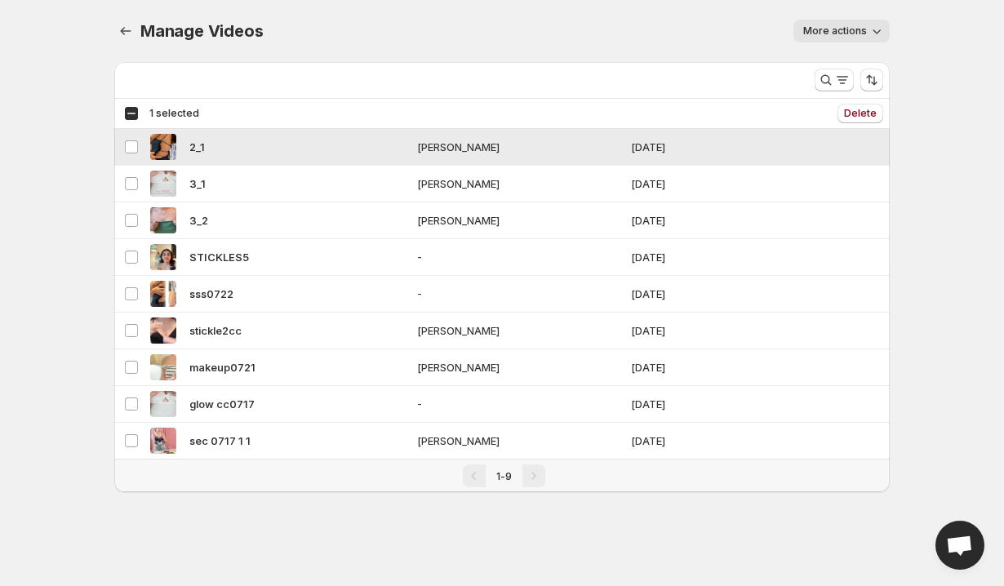 The width and height of the screenshot is (1004, 586). Describe the element at coordinates (202, 31) in the screenshot. I see `span: Manage Videos` at that location.